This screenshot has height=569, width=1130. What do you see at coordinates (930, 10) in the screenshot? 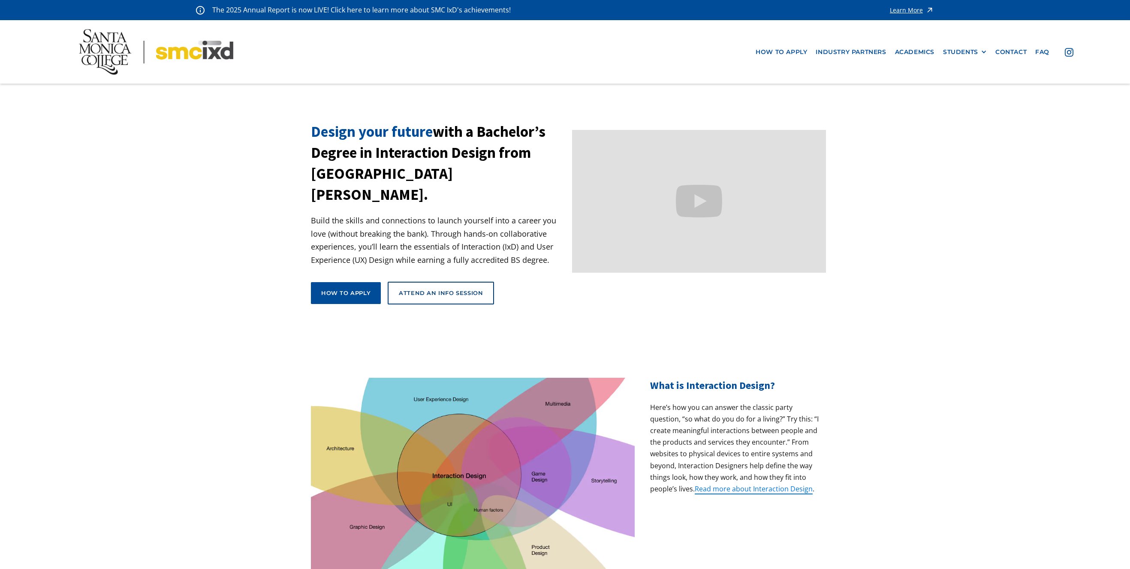
I see `img: icon - arrow - alert` at bounding box center [930, 10].